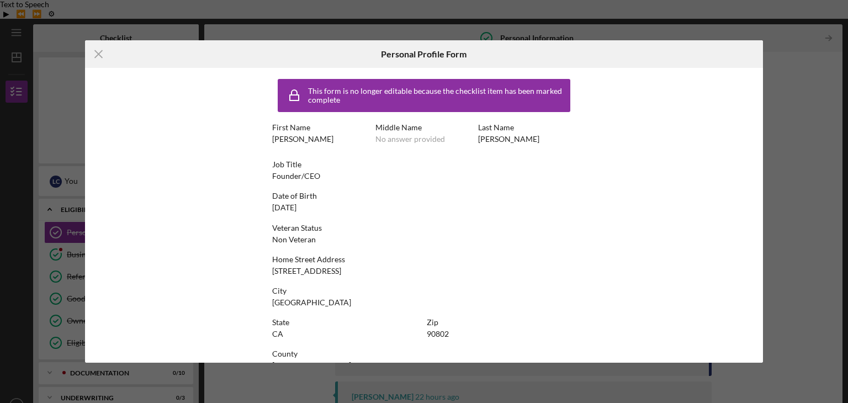 The height and width of the screenshot is (403, 848). What do you see at coordinates (424, 291) in the screenshot?
I see `div: City` at bounding box center [424, 291].